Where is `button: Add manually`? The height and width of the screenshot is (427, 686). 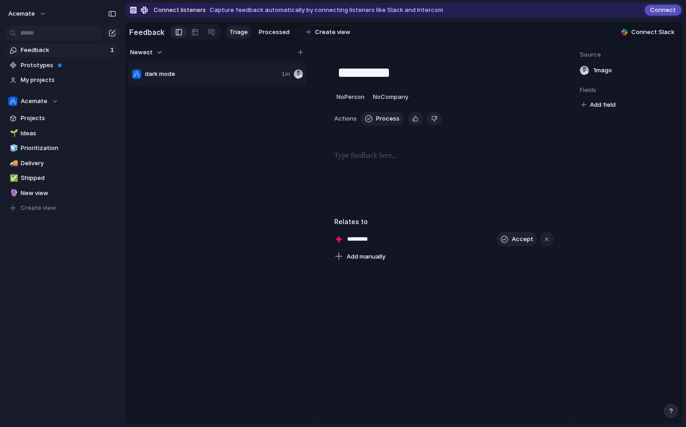 button: Add manually is located at coordinates (360, 257).